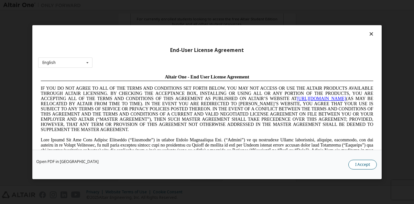 Image resolution: width=414 pixels, height=204 pixels. What do you see at coordinates (362, 165) in the screenshot?
I see `button: I Accept` at bounding box center [362, 165].